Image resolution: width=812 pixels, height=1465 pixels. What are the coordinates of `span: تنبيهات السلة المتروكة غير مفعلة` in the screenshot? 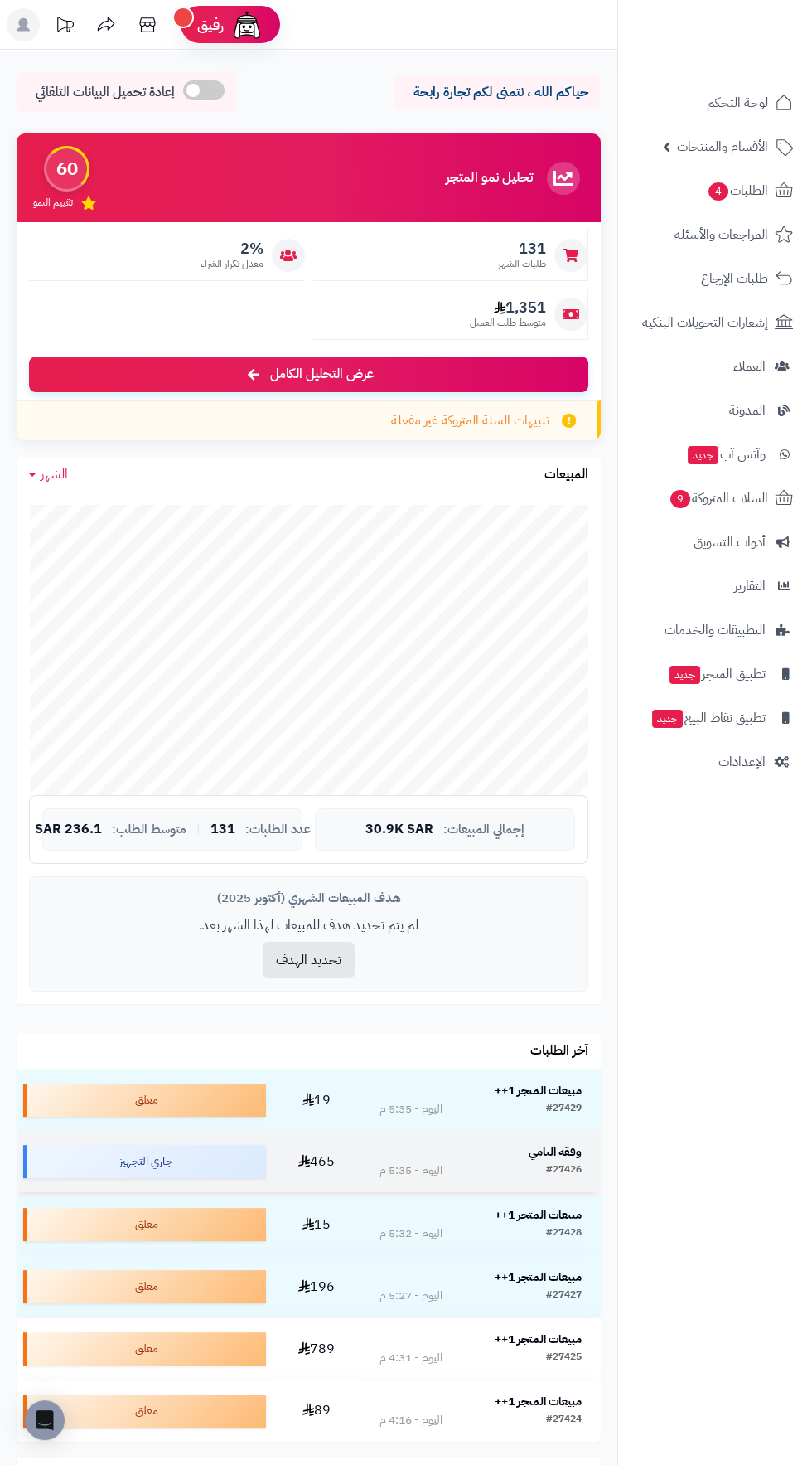 It's located at (470, 420).